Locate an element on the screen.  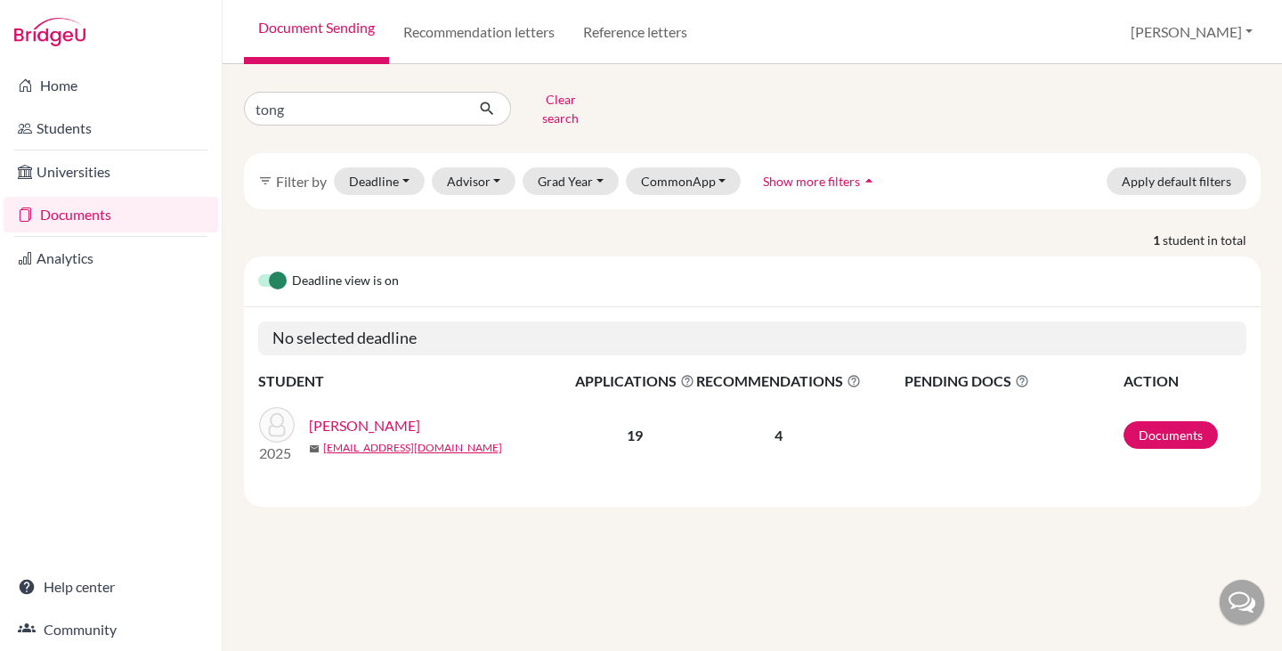
button: Deadline is located at coordinates (379, 181).